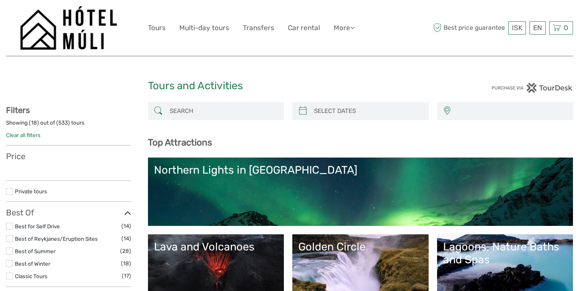 Image resolution: width=579 pixels, height=291 pixels. What do you see at coordinates (505, 253) in the screenshot?
I see `div: Lagoons, Nature Baths and Spas` at bounding box center [505, 253].